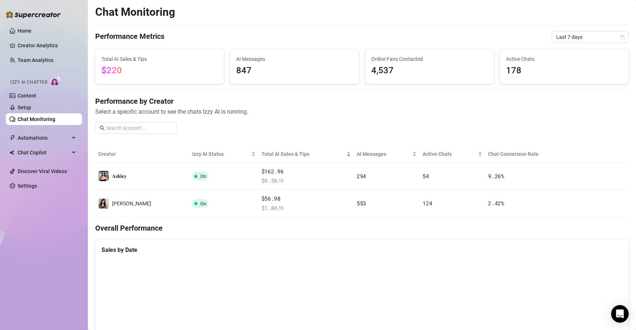 This screenshot has width=636, height=330. I want to click on a: Team Analytics, so click(36, 60).